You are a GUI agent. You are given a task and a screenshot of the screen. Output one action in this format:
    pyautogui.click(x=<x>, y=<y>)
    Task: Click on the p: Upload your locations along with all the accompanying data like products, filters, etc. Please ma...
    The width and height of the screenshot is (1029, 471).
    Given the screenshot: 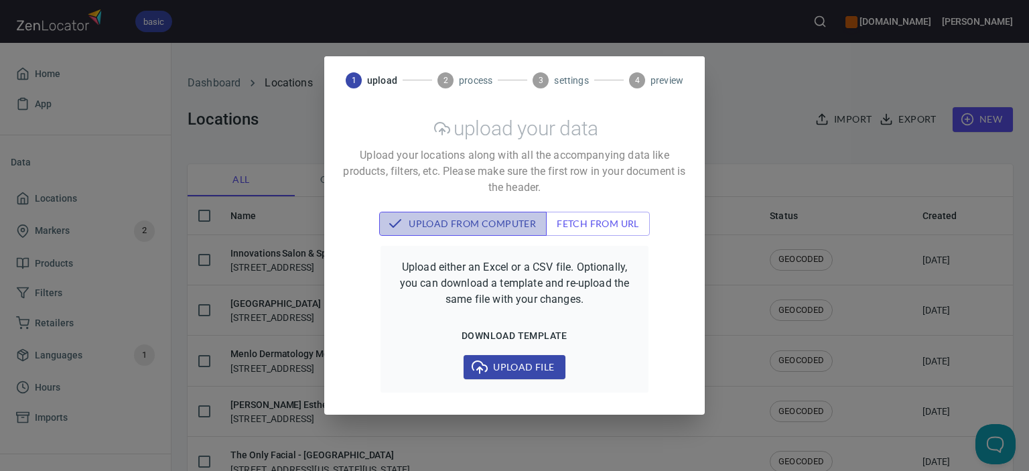 What is the action you would take?
    pyautogui.click(x=515, y=172)
    